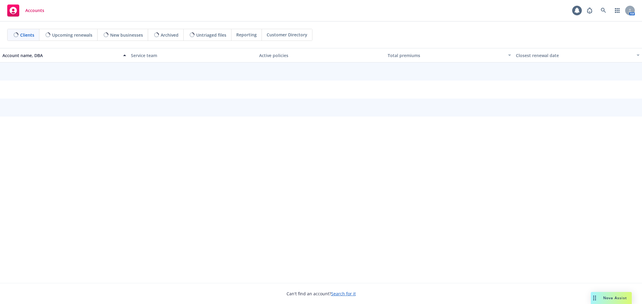 This screenshot has height=304, width=642. I want to click on span: Upcoming renewals, so click(72, 35).